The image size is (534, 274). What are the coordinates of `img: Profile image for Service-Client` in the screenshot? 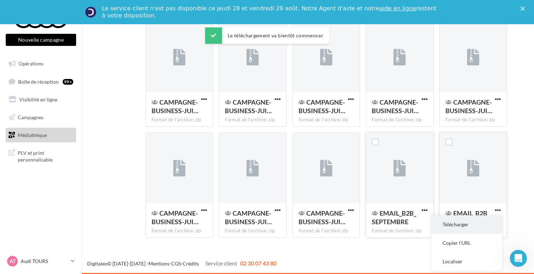 It's located at (91, 12).